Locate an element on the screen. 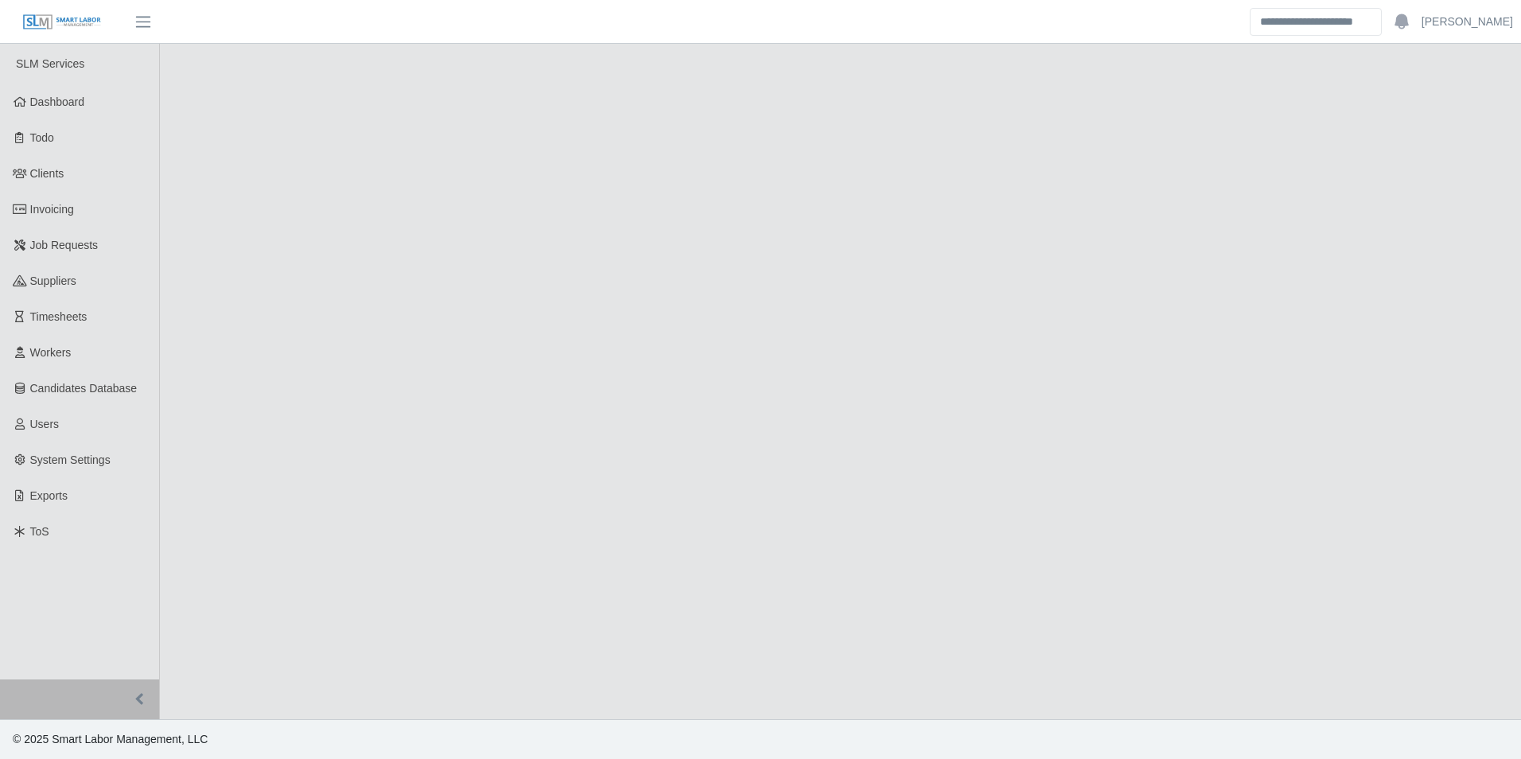 The height and width of the screenshot is (759, 1521). span: Job Requests is located at coordinates (64, 245).